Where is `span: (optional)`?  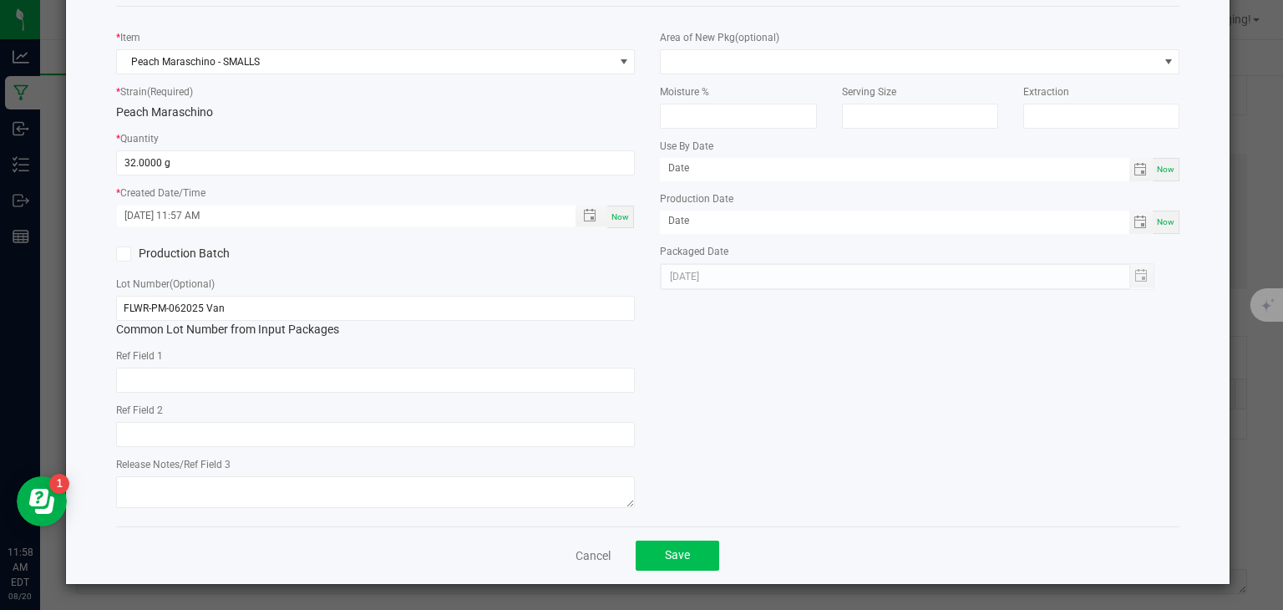 span: (optional) is located at coordinates (757, 38).